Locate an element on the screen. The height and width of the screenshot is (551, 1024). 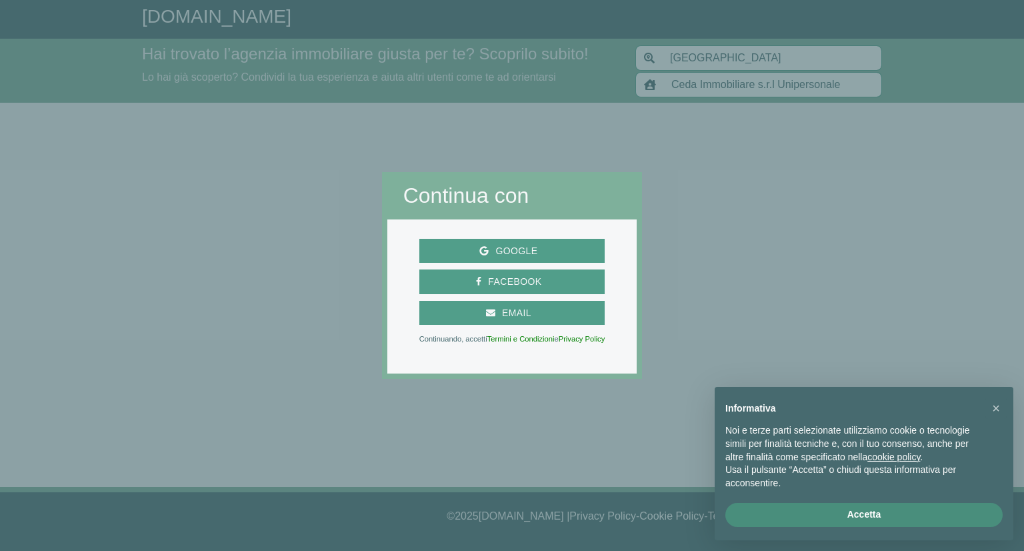
h2: Continua con is located at coordinates (512, 195).